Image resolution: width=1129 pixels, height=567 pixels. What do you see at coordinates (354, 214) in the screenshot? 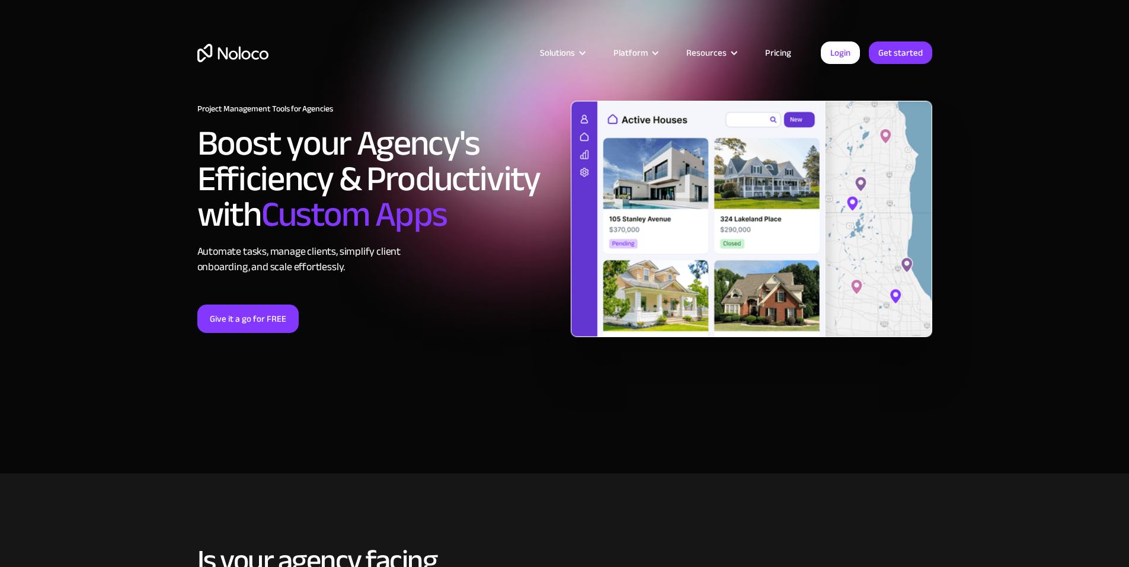
I see `span: Custom Apps` at bounding box center [354, 214].